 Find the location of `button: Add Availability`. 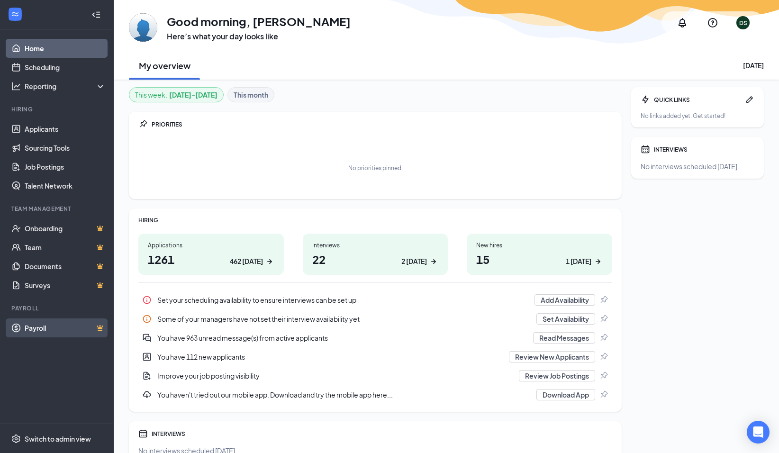

button: Add Availability is located at coordinates (565, 300).